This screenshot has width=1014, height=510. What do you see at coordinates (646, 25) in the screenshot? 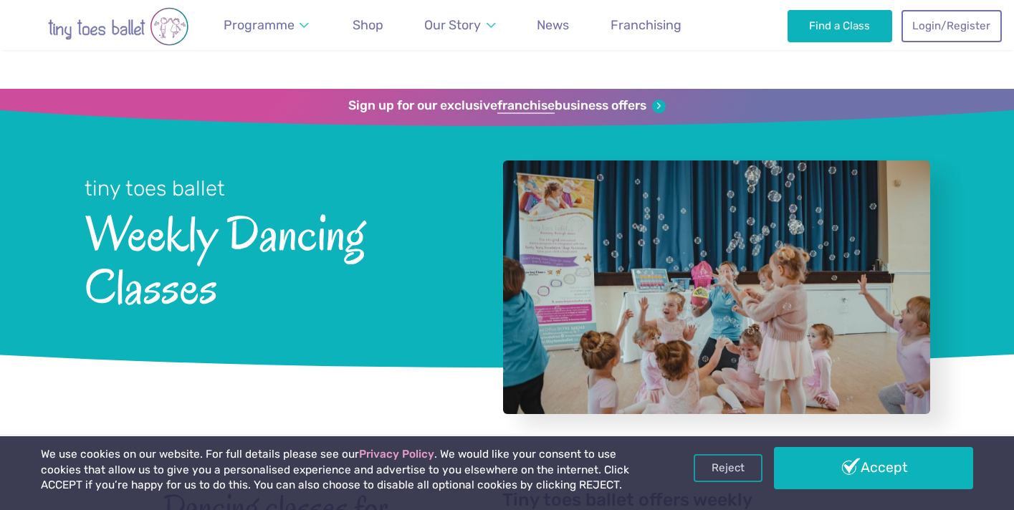
I see `a: Franchising` at bounding box center [646, 25].